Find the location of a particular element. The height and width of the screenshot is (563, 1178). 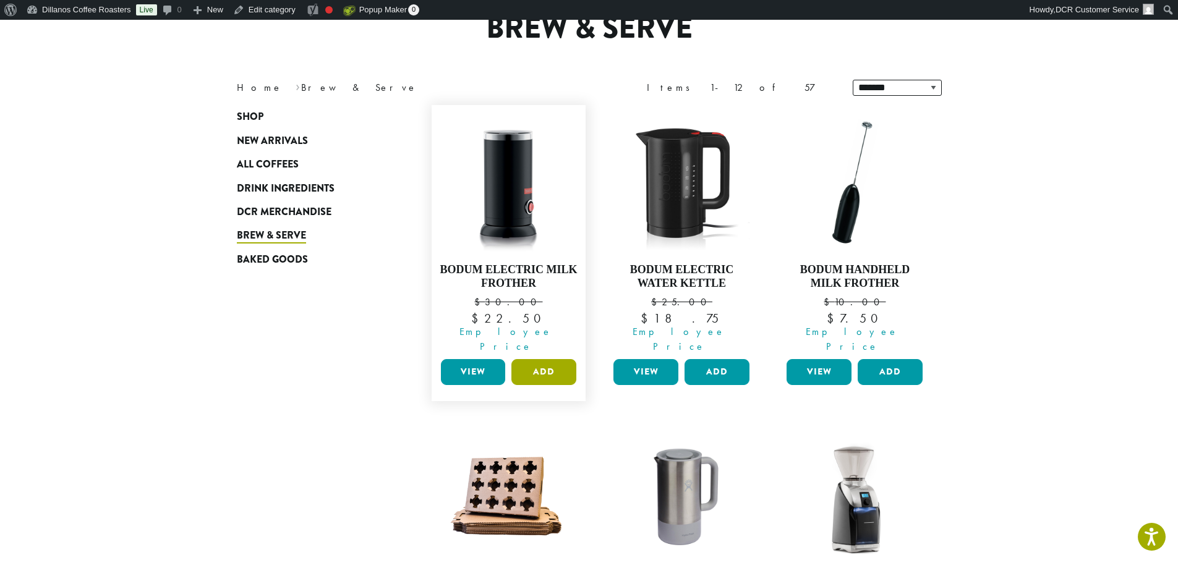

h1: Brew & Serve is located at coordinates (589, 28).